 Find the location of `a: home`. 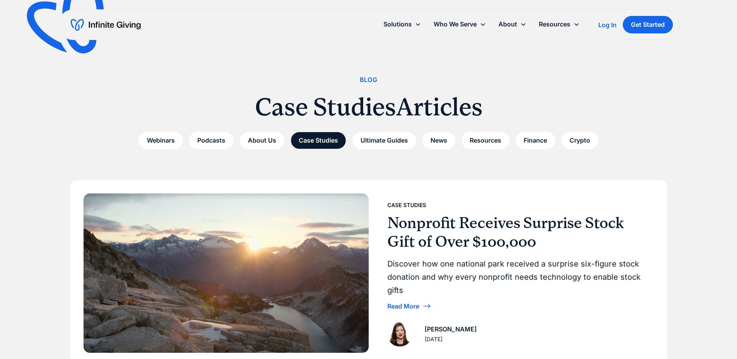

a: home is located at coordinates (106, 25).